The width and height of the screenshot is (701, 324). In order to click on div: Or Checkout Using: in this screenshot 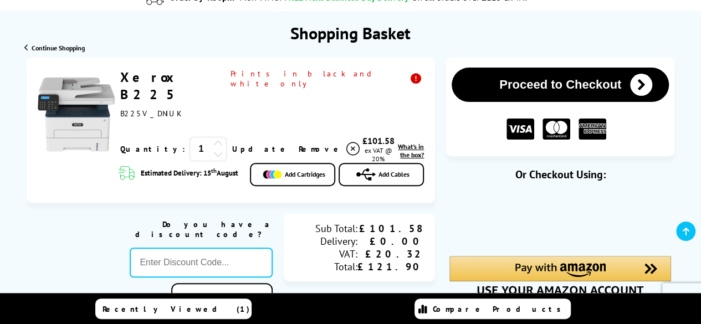, I will do `click(560, 175)`.